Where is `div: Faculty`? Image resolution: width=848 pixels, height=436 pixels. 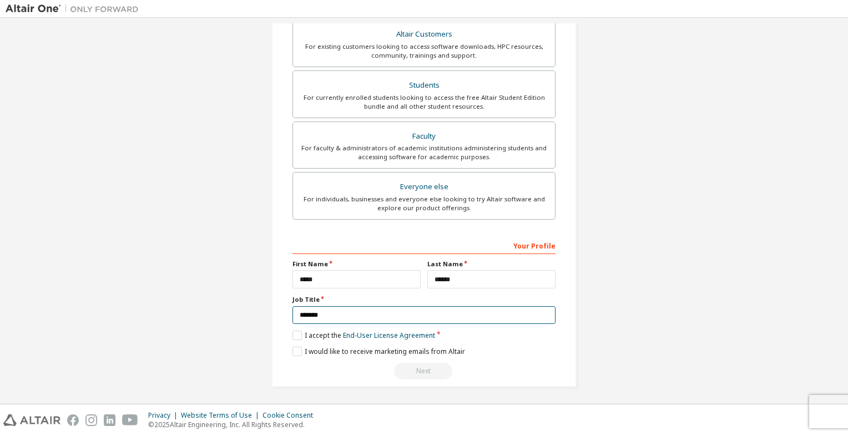
div: Faculty is located at coordinates (424, 136).